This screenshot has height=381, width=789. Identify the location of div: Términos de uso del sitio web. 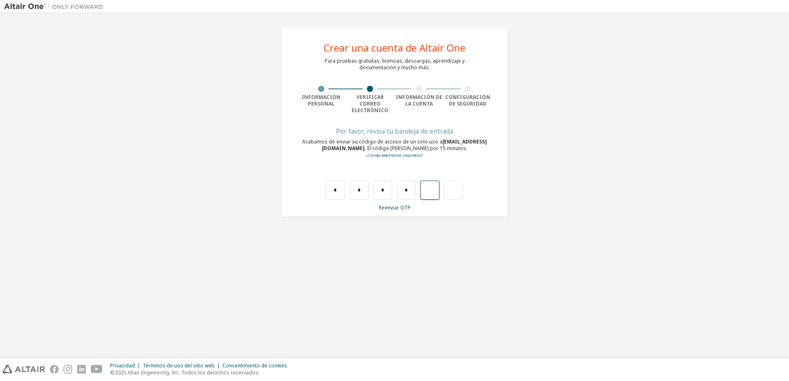
(182, 366).